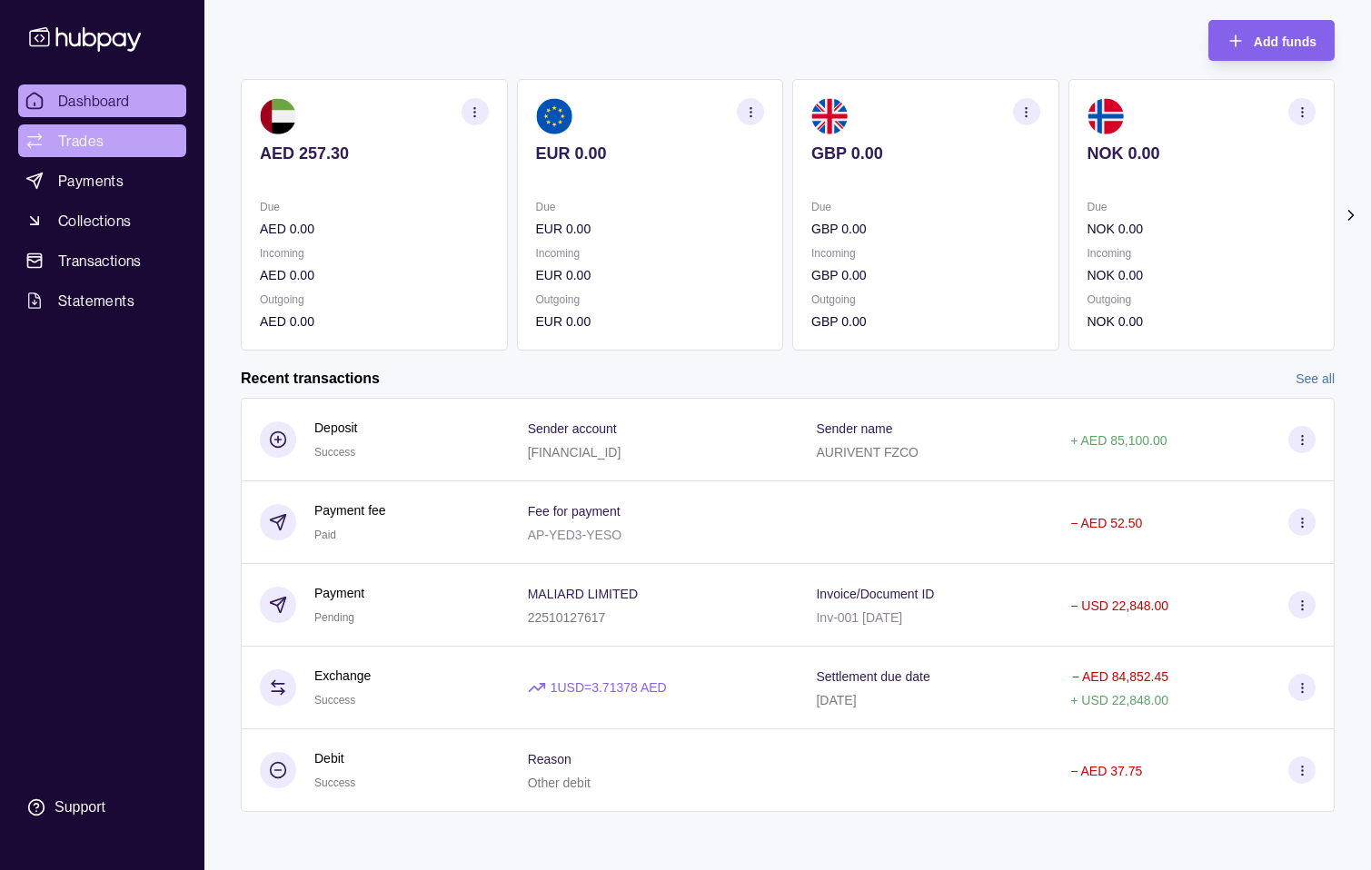 The height and width of the screenshot is (870, 1371). I want to click on p: Invoice/Document ID, so click(875, 594).